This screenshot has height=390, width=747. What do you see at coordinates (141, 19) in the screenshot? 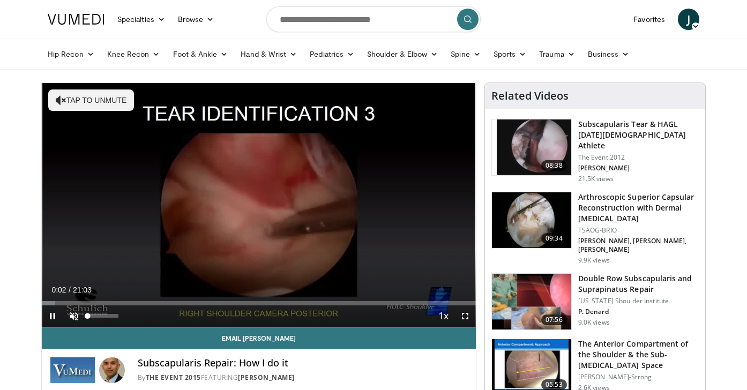
I see `a: Specialties` at bounding box center [141, 19].